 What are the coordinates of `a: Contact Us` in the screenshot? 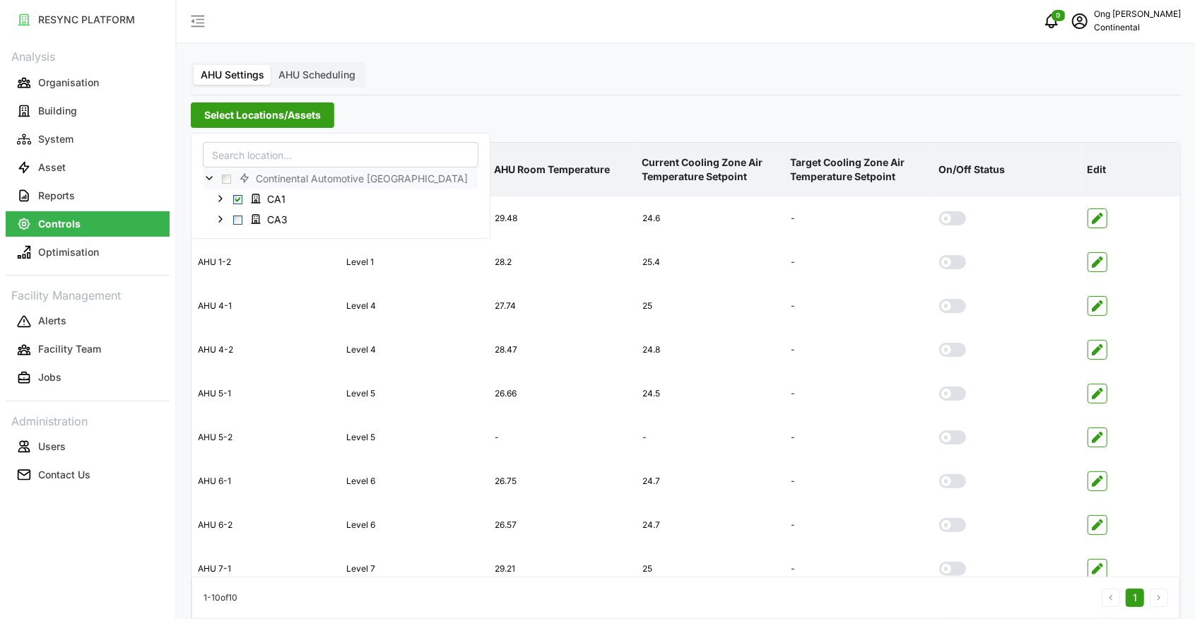 It's located at (88, 475).